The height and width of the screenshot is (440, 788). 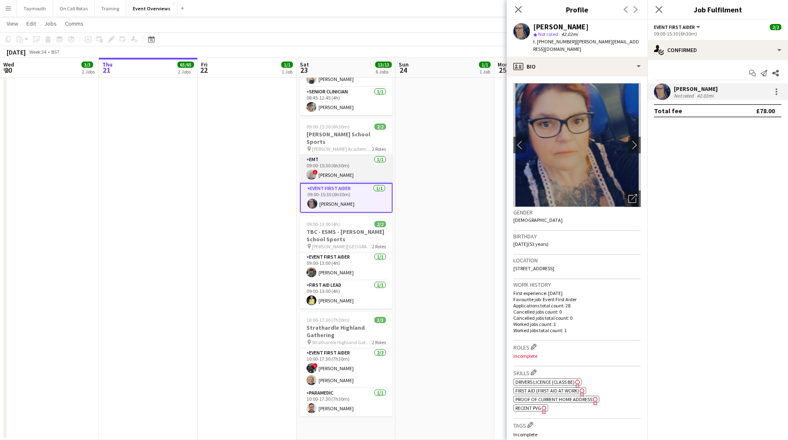 I want to click on span: Not rated, so click(x=548, y=34).